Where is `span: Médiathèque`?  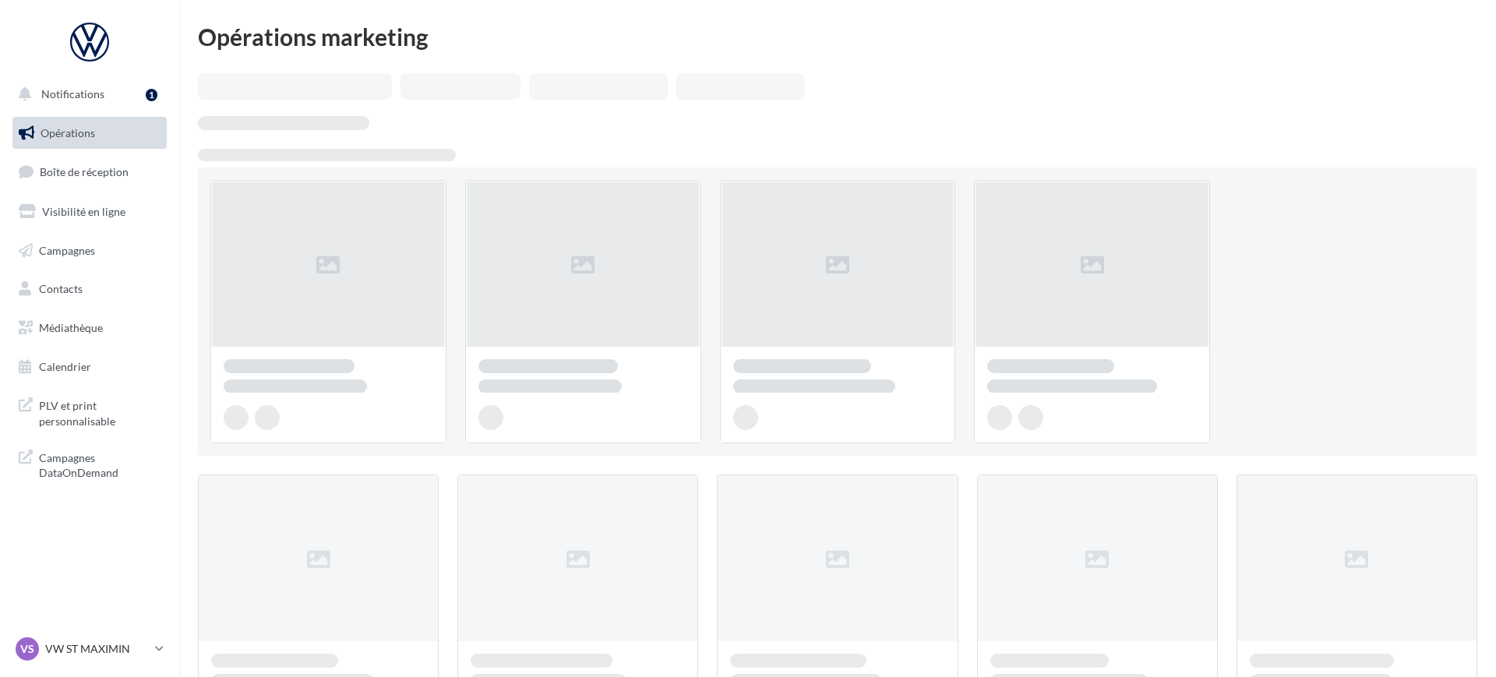
span: Médiathèque is located at coordinates (71, 327).